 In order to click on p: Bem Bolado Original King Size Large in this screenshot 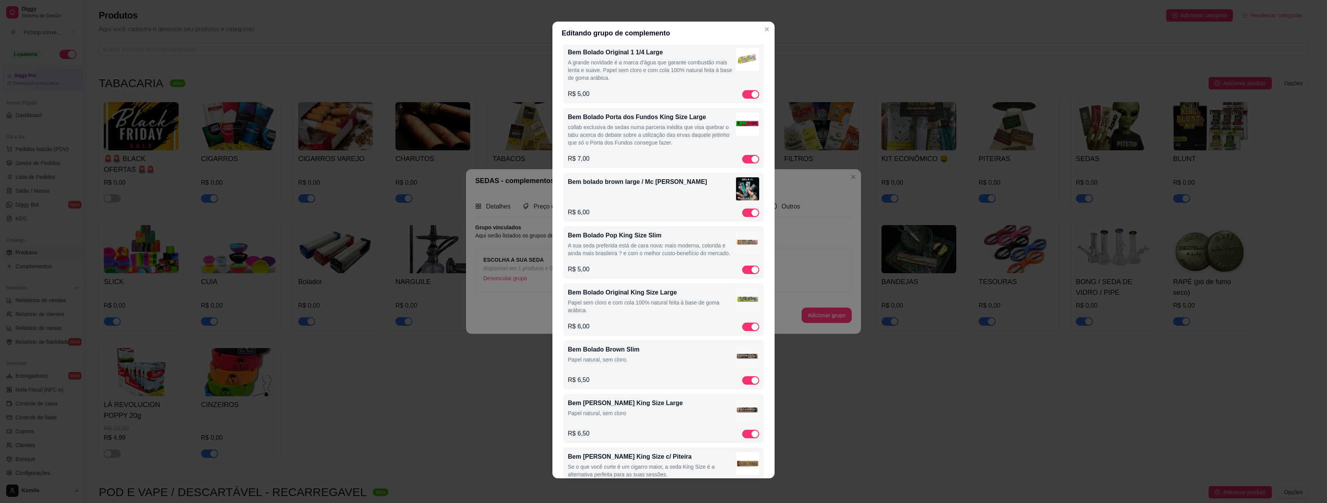, I will do `click(652, 293)`.